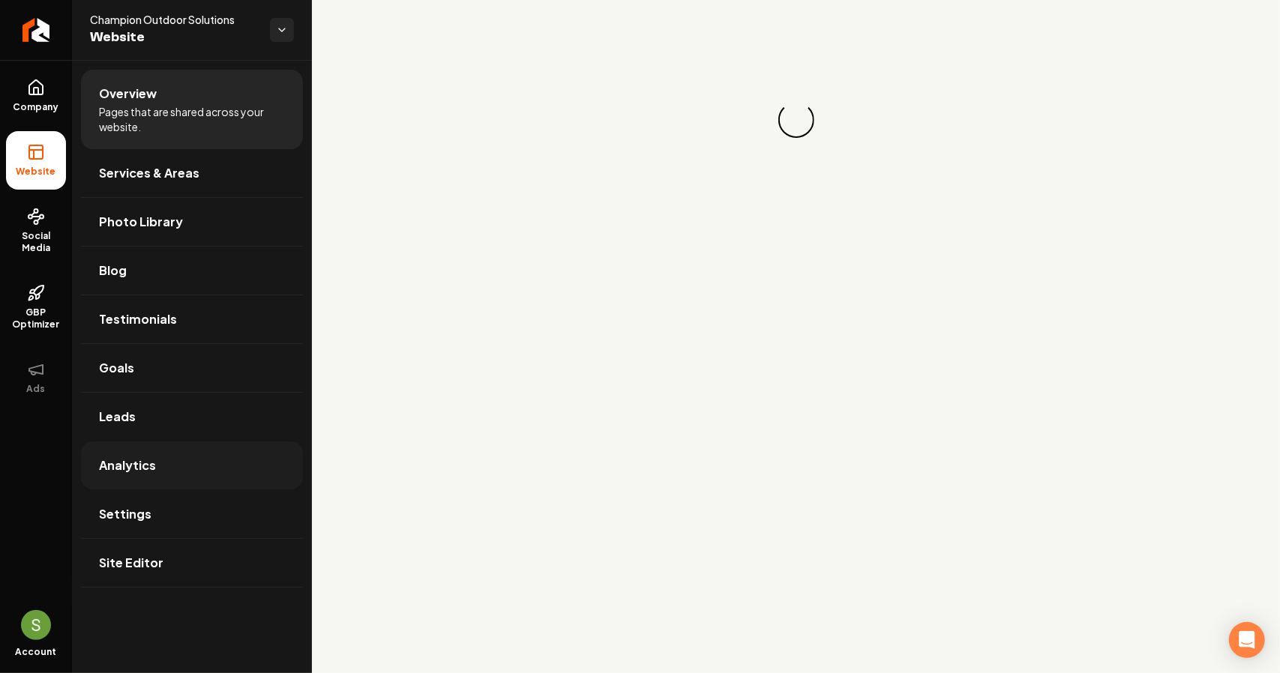 This screenshot has height=673, width=1280. I want to click on a: Goals, so click(192, 368).